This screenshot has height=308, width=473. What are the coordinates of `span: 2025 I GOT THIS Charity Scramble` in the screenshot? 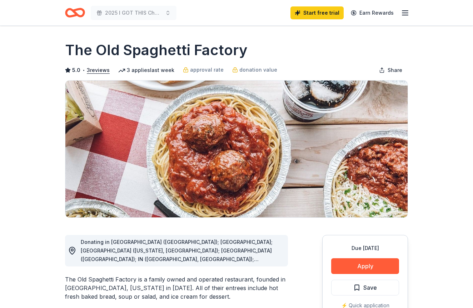 It's located at (134, 13).